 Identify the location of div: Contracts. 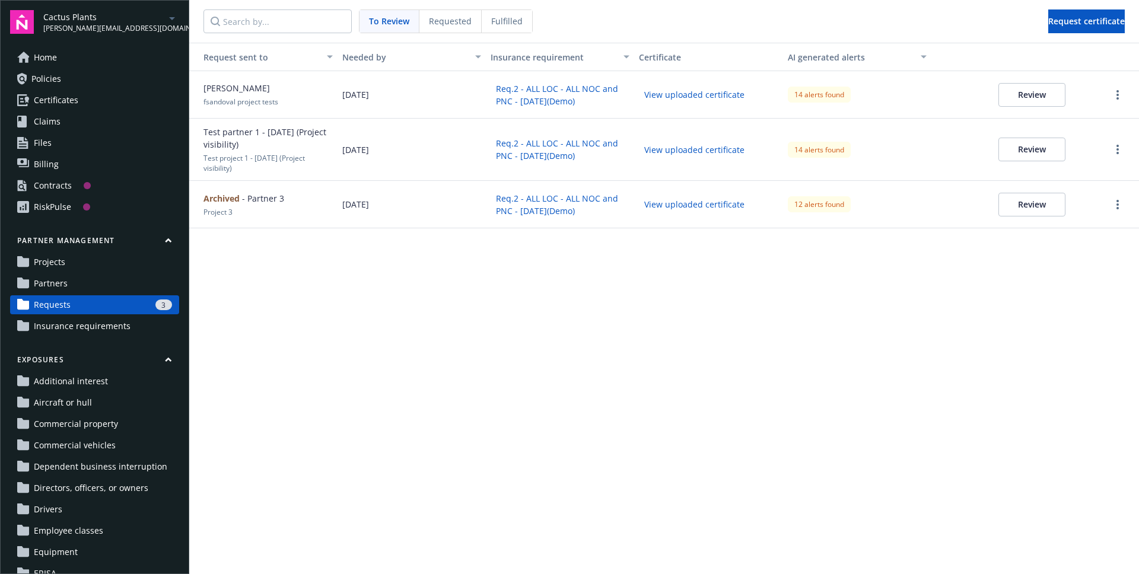
(53, 186).